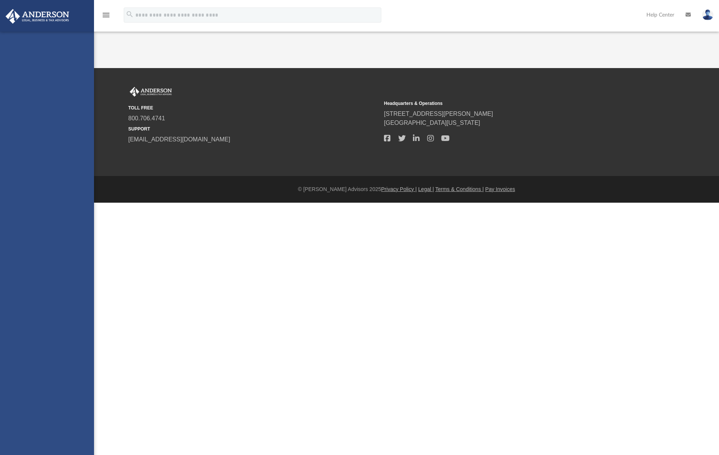 The image size is (719, 455). What do you see at coordinates (426, 189) in the screenshot?
I see `a: Legal |` at bounding box center [426, 189].